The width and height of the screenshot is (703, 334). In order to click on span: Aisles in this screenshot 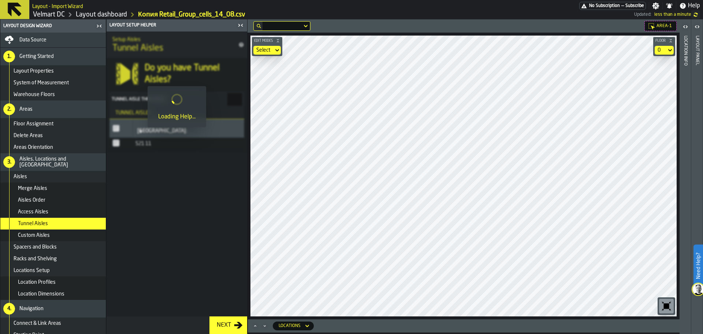, I will do `click(20, 177)`.